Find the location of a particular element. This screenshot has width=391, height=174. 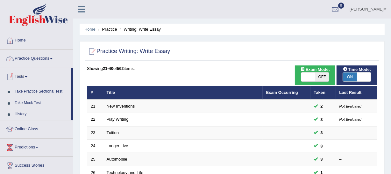

div: Showing of items. is located at coordinates (232, 68).